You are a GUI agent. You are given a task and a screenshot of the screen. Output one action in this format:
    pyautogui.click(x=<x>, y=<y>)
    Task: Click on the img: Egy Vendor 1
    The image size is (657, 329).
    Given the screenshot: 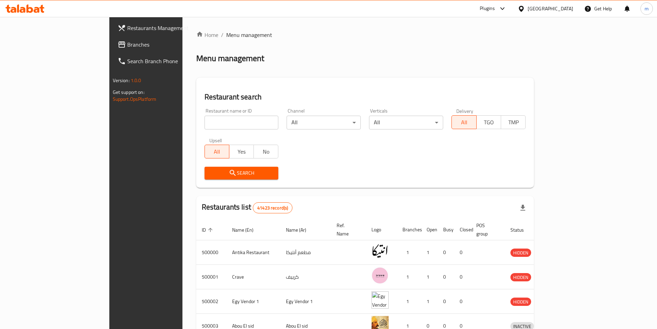 What is the action you would take?
    pyautogui.click(x=380, y=300)
    